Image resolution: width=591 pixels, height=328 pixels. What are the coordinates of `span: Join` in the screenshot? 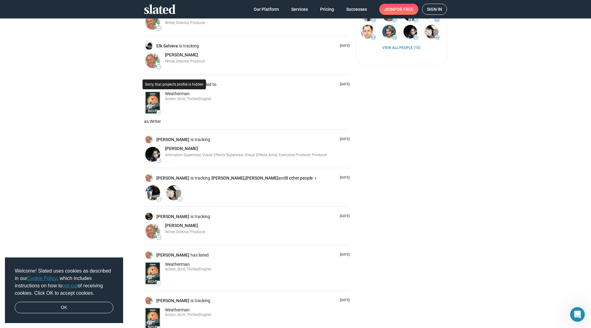 It's located at (398, 9).